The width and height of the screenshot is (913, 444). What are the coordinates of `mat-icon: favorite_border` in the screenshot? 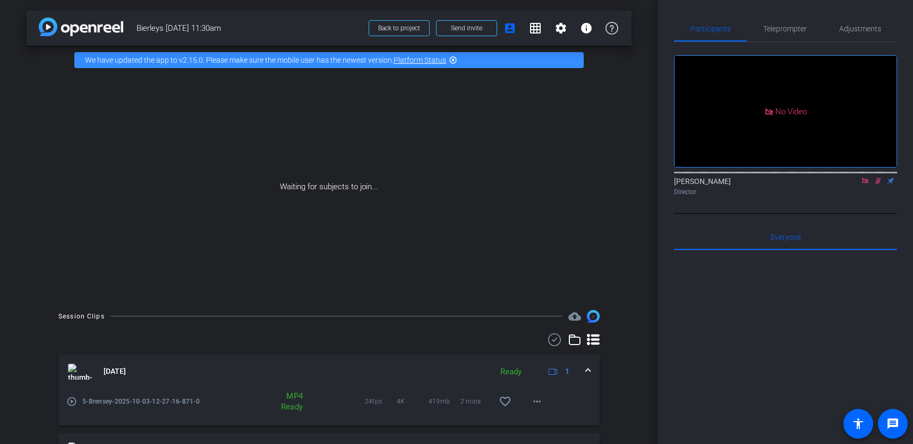 It's located at (505, 401).